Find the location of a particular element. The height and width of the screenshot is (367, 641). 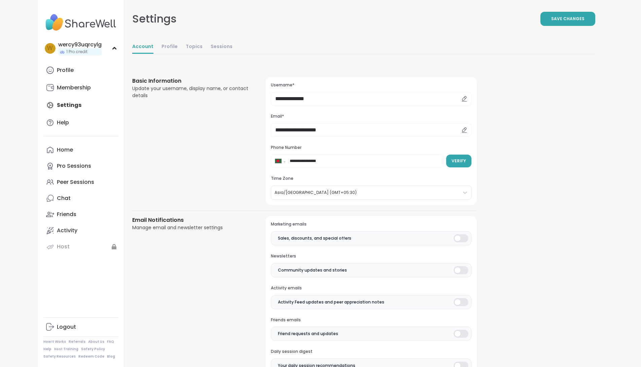

a: Membership is located at coordinates (81, 88).